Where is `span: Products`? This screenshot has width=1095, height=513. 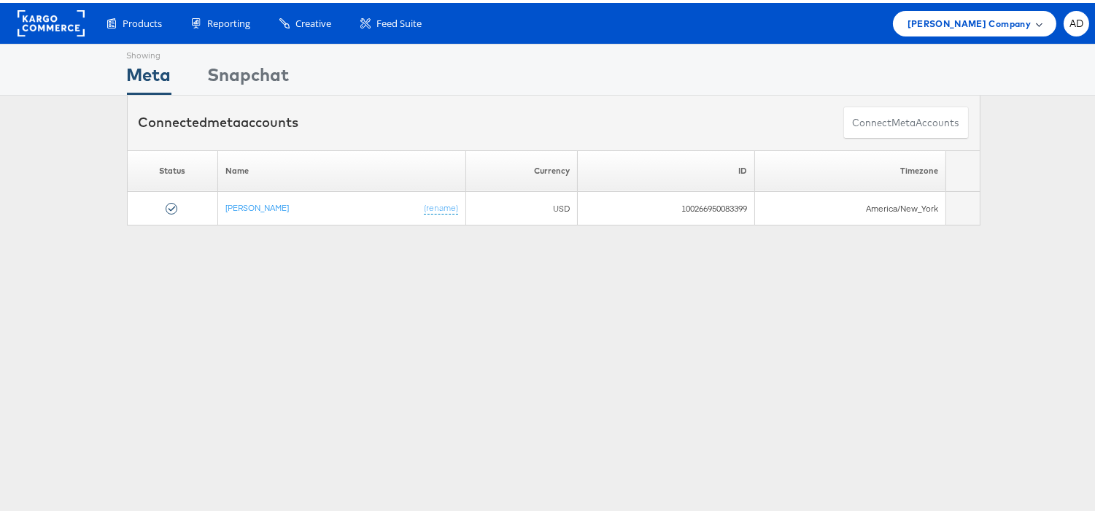 span: Products is located at coordinates (142, 20).